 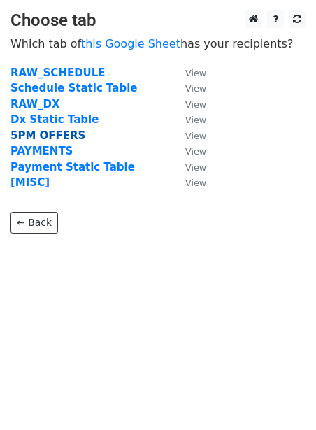 What do you see at coordinates (41, 151) in the screenshot?
I see `strong: PAYMENTS` at bounding box center [41, 151].